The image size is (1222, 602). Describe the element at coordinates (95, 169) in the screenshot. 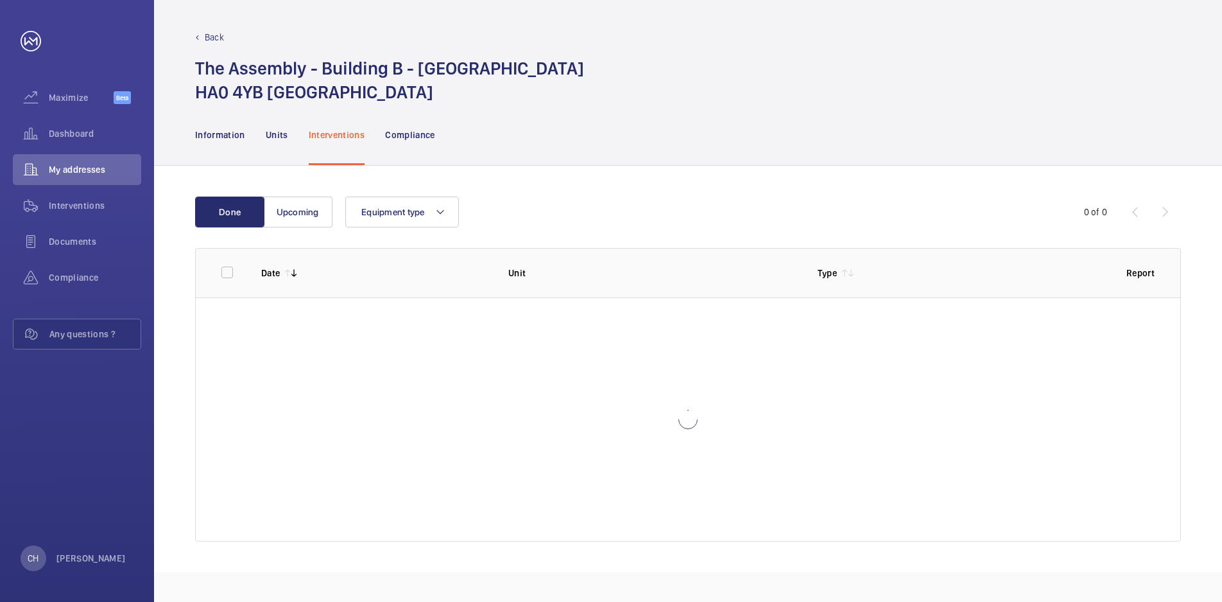

I see `span: My addresses` at that location.